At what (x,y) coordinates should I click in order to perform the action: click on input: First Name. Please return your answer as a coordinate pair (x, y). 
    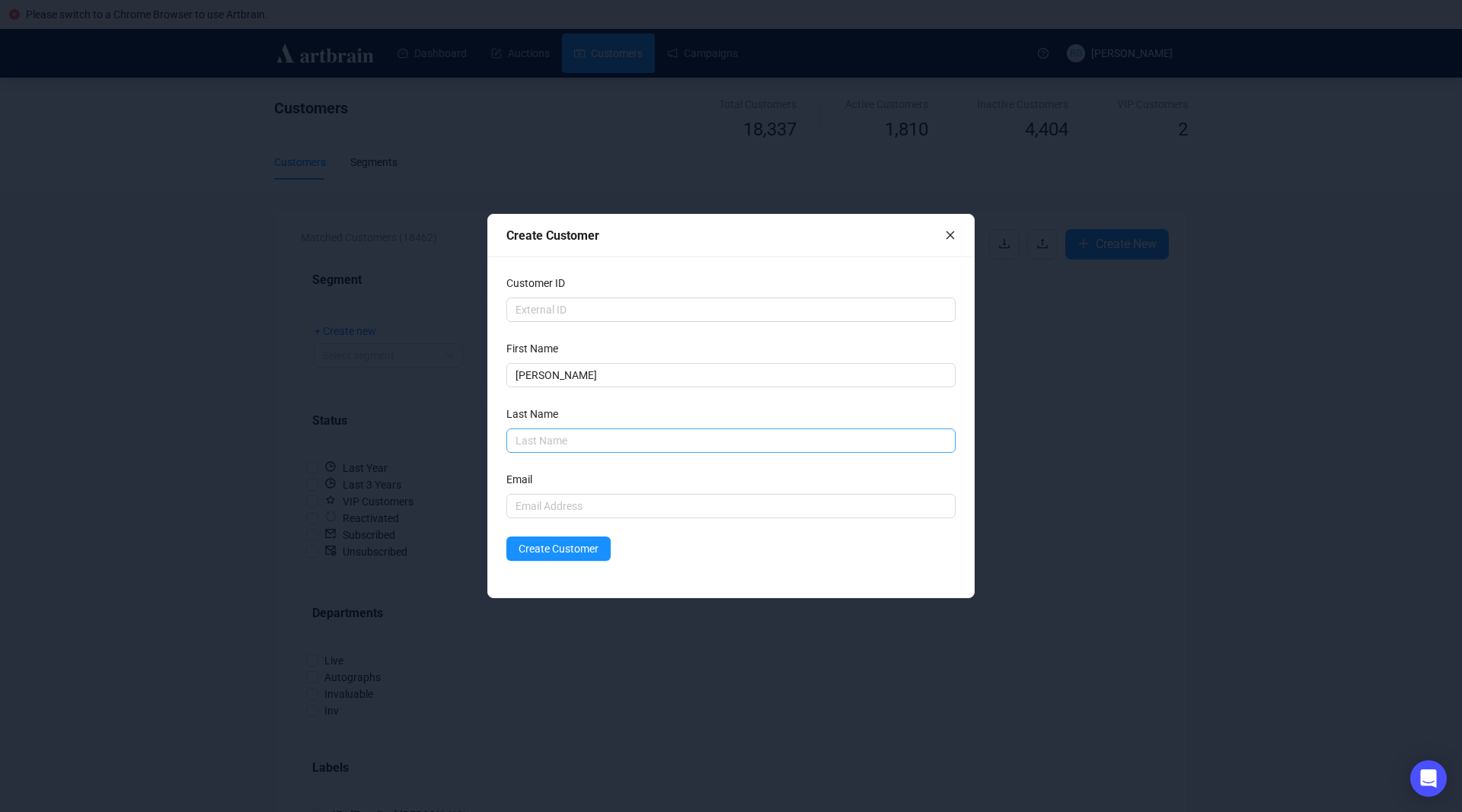
    Looking at the image, I should click on (731, 375).